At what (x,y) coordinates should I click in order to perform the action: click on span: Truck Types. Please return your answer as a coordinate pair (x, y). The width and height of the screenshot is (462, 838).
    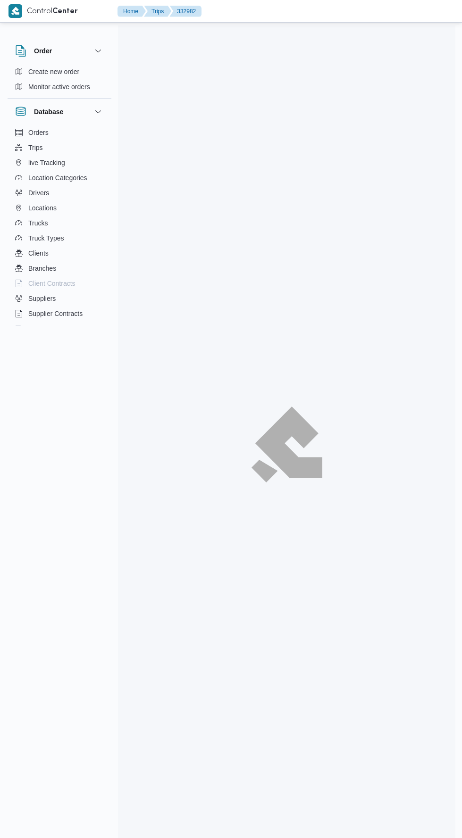
    Looking at the image, I should click on (46, 238).